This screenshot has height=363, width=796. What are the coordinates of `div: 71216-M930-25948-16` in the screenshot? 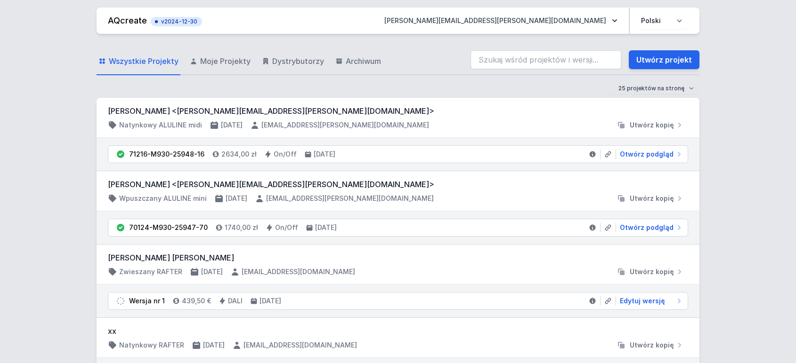 It's located at (167, 154).